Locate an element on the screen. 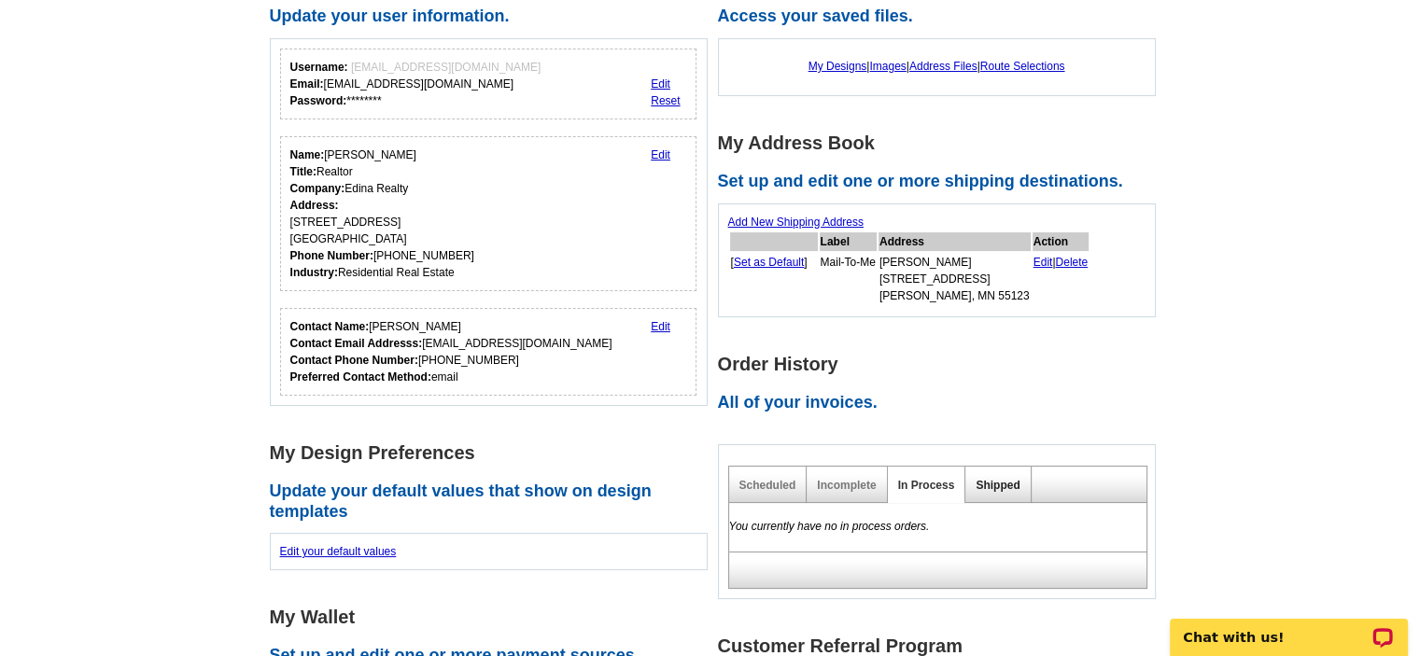  th: Label is located at coordinates (848, 242).